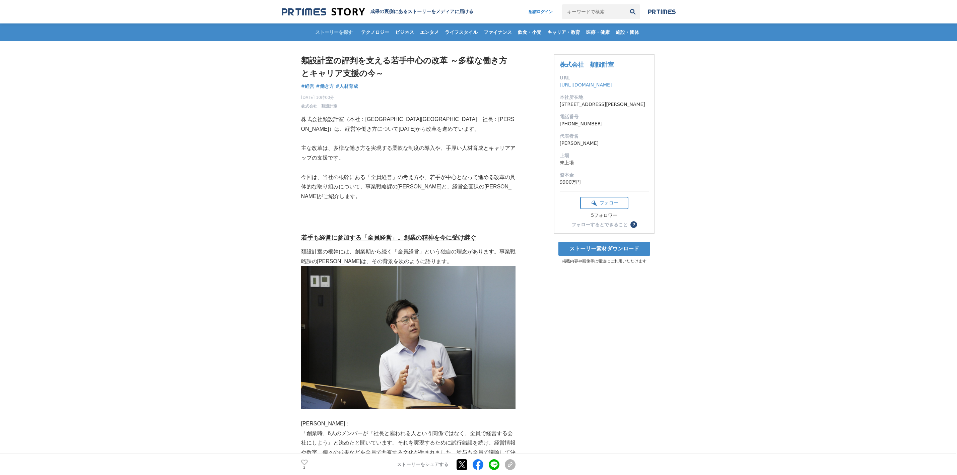 The width and height of the screenshot is (957, 475). I want to click on a: 施設・団体, so click(628, 32).